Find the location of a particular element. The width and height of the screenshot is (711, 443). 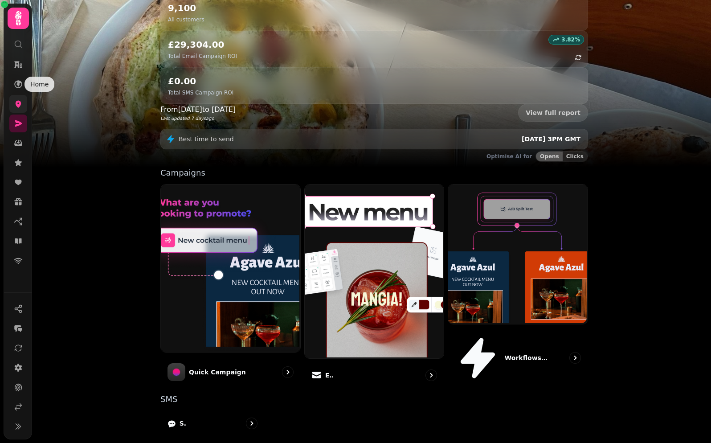

p: 3.82 % is located at coordinates (571, 40).